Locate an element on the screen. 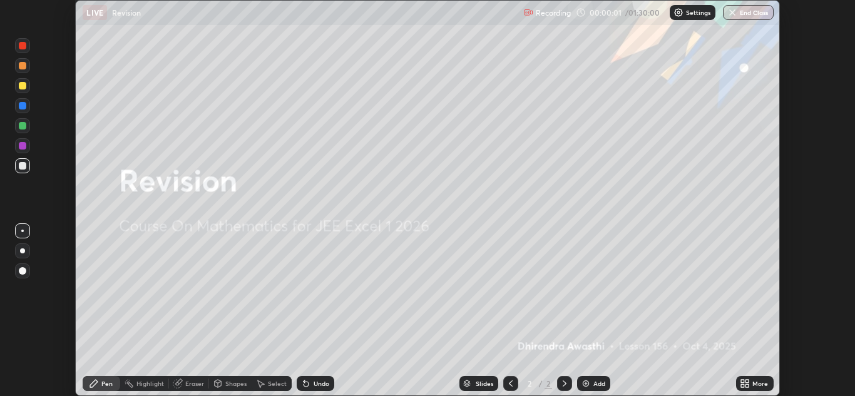 Image resolution: width=855 pixels, height=396 pixels. p: Settings is located at coordinates (698, 13).